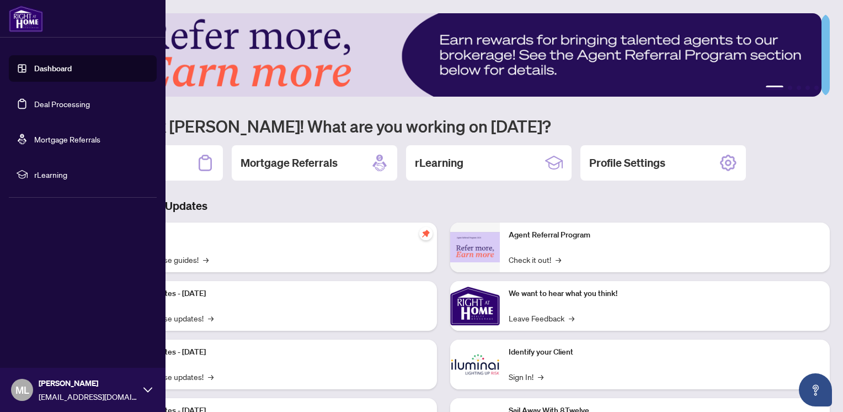 The image size is (843, 412). I want to click on h2: Profile Settings, so click(627, 163).